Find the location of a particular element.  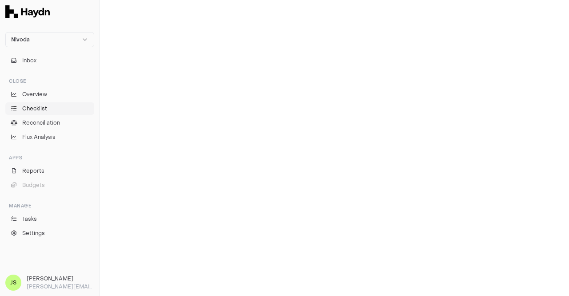

span: Overview is located at coordinates (35, 94).